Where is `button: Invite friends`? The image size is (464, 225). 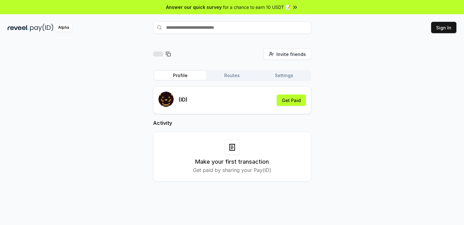 button: Invite friends is located at coordinates (287, 54).